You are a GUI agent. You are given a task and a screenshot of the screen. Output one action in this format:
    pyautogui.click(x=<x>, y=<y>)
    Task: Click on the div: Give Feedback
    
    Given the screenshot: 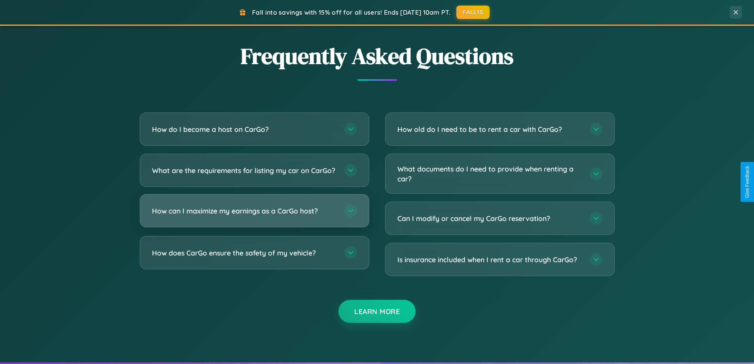 What is the action you would take?
    pyautogui.click(x=747, y=182)
    